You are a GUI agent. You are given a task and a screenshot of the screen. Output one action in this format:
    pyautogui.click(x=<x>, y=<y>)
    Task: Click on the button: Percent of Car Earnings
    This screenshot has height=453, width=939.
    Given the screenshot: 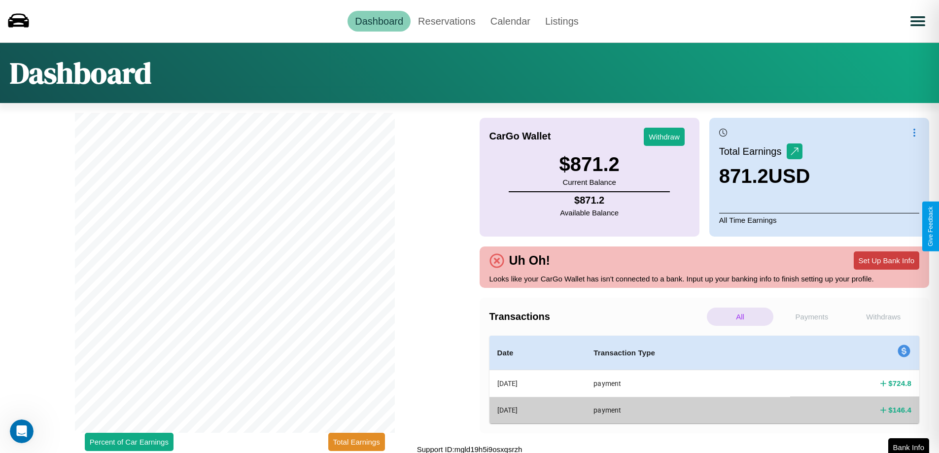 What is the action you would take?
    pyautogui.click(x=129, y=442)
    